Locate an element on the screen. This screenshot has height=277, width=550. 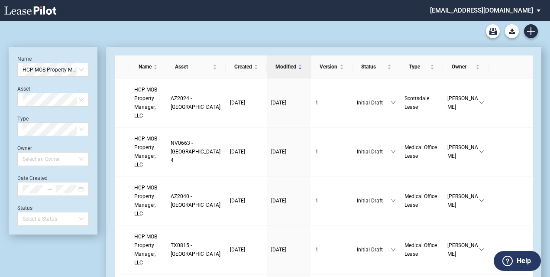
button: Download Blank Form is located at coordinates (512, 31).